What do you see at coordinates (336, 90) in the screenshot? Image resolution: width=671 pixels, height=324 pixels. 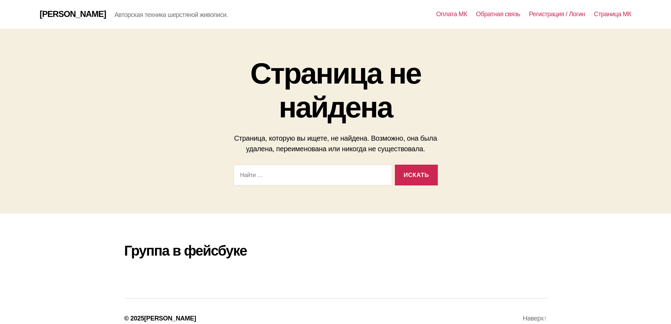 I see `h1: Страница не найдена` at bounding box center [336, 90].